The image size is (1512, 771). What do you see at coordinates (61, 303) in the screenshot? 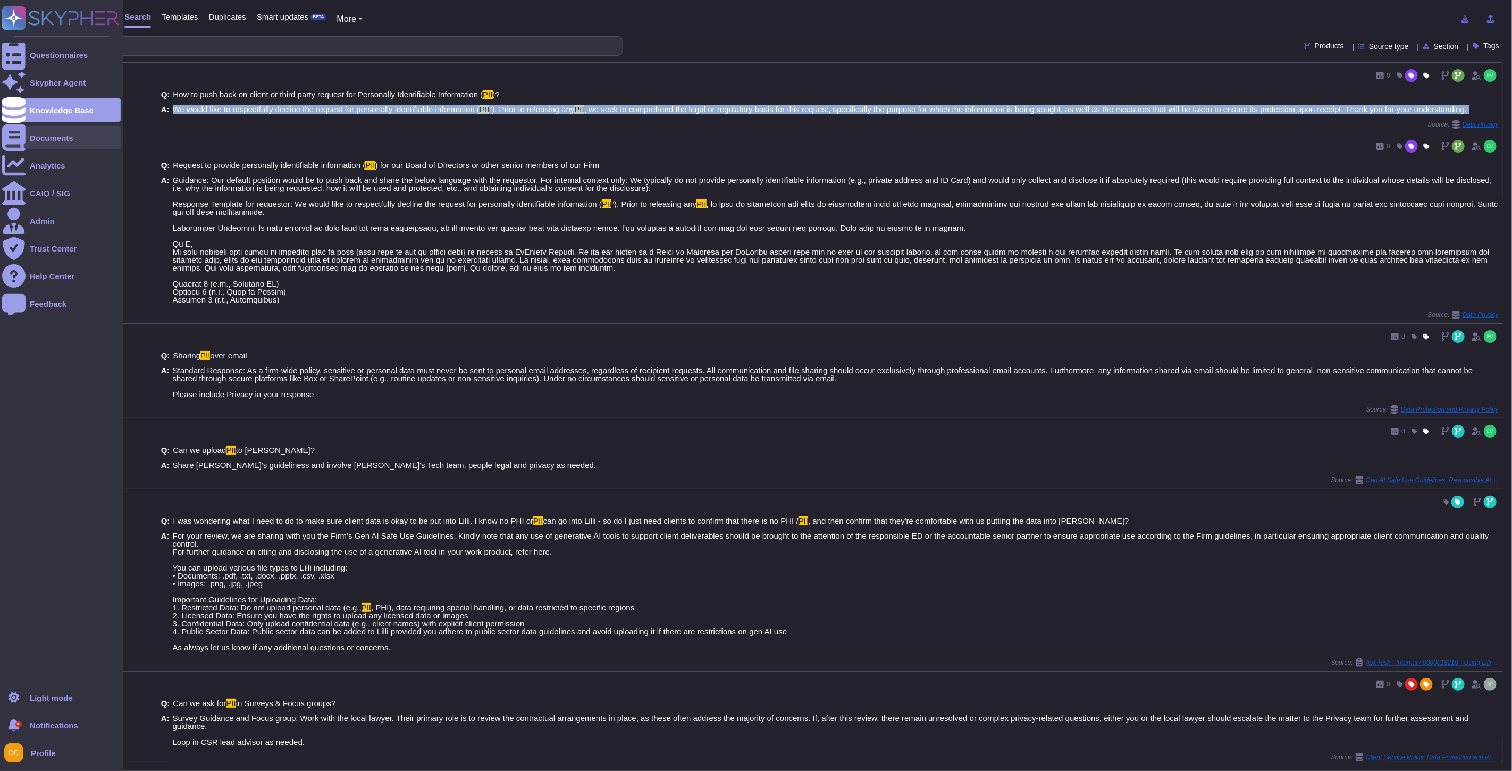
I see `a: Feedback` at bounding box center [61, 303].